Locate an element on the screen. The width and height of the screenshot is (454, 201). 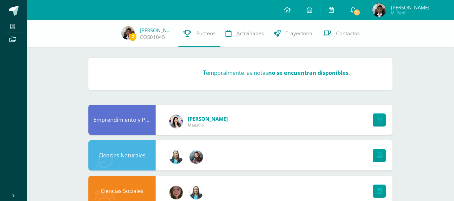
span: 1 is located at coordinates (357, 12).